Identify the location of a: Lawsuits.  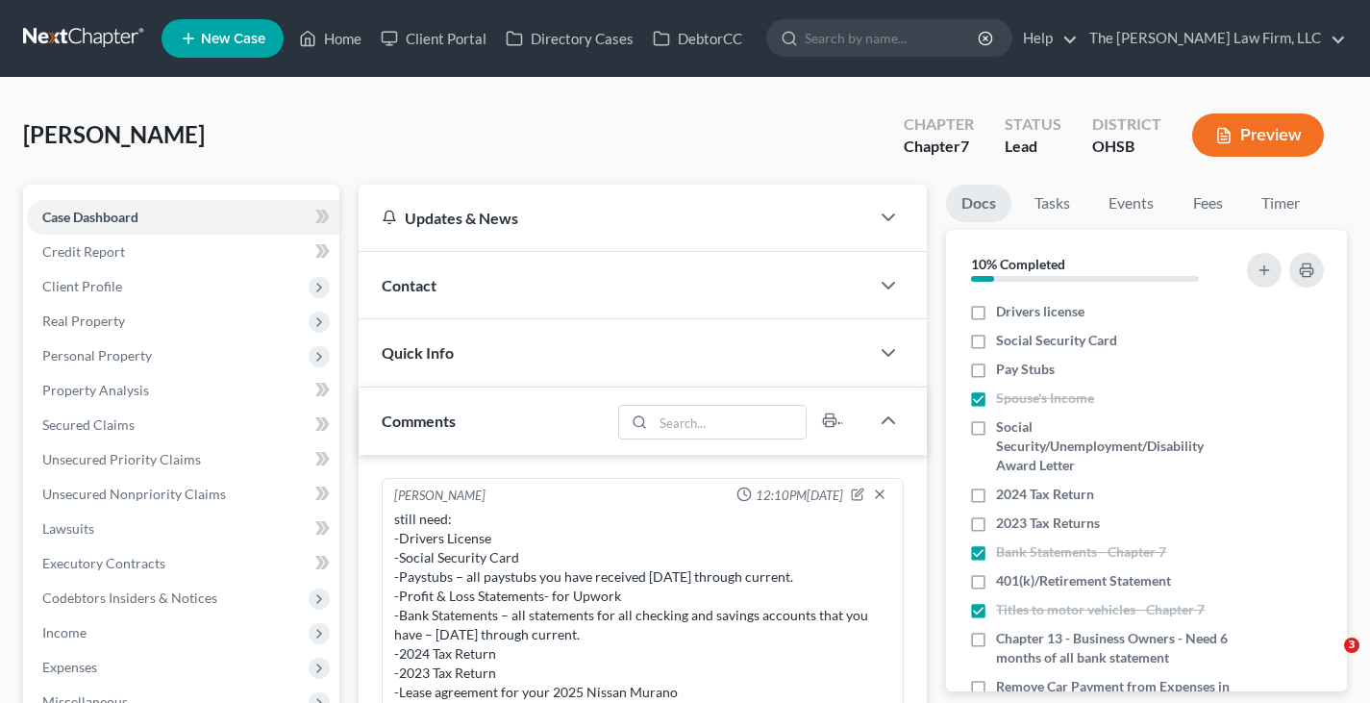
(183, 529).